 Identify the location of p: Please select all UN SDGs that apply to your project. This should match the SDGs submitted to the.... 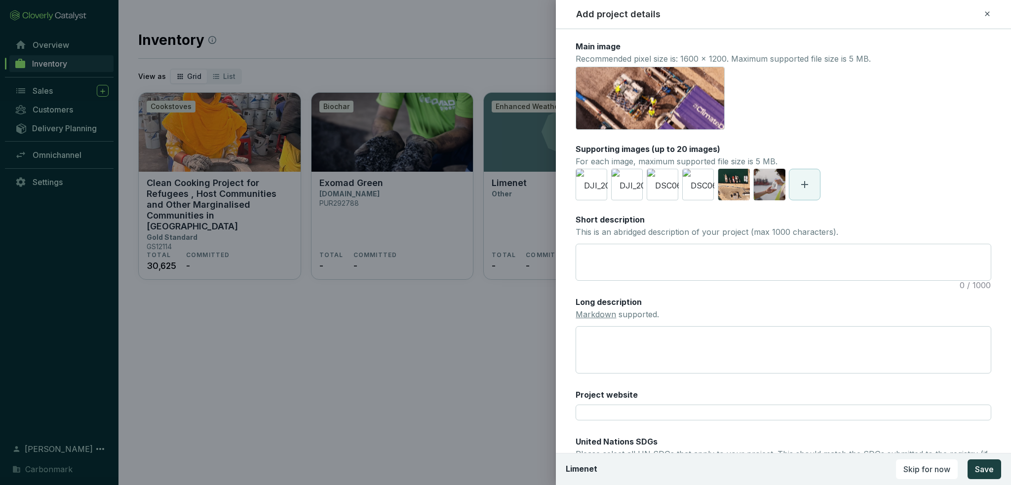
(783, 459).